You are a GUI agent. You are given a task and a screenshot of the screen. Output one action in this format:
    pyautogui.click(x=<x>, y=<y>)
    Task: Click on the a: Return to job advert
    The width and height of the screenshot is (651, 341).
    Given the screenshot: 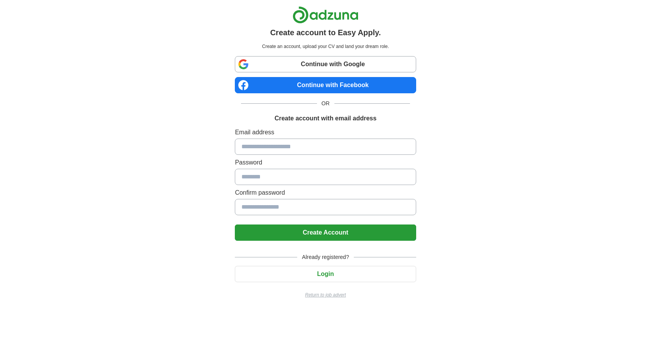 What is the action you would take?
    pyautogui.click(x=325, y=295)
    